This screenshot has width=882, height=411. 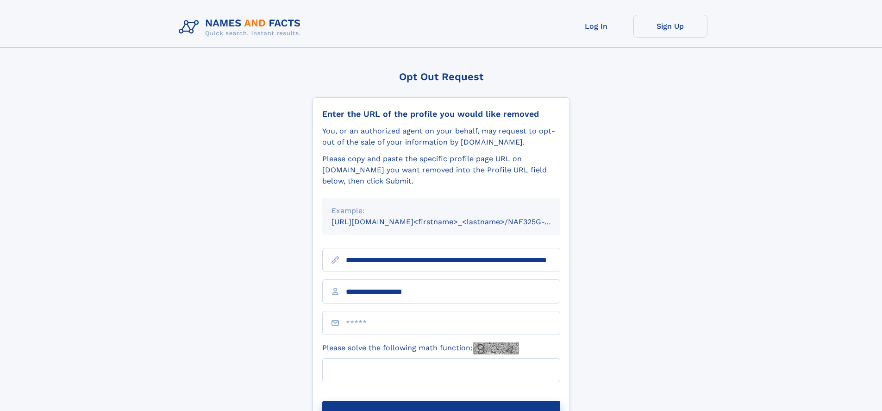 I want to click on a: Log In, so click(x=596, y=26).